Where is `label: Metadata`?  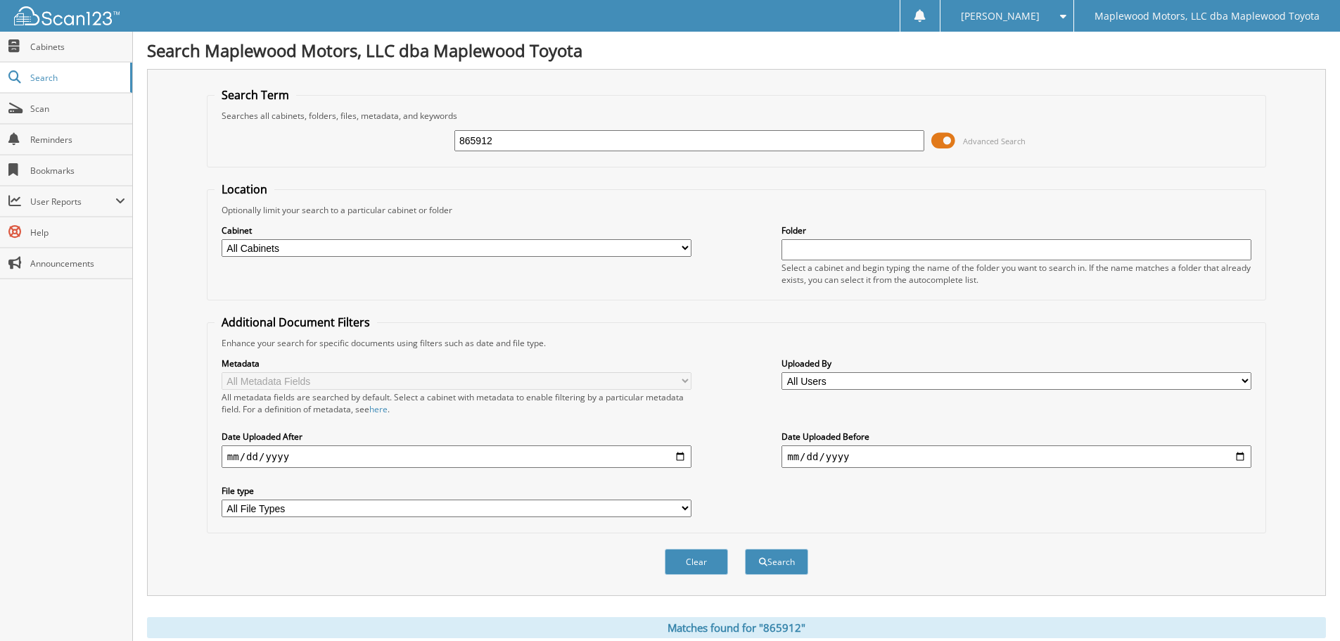 label: Metadata is located at coordinates (456, 363).